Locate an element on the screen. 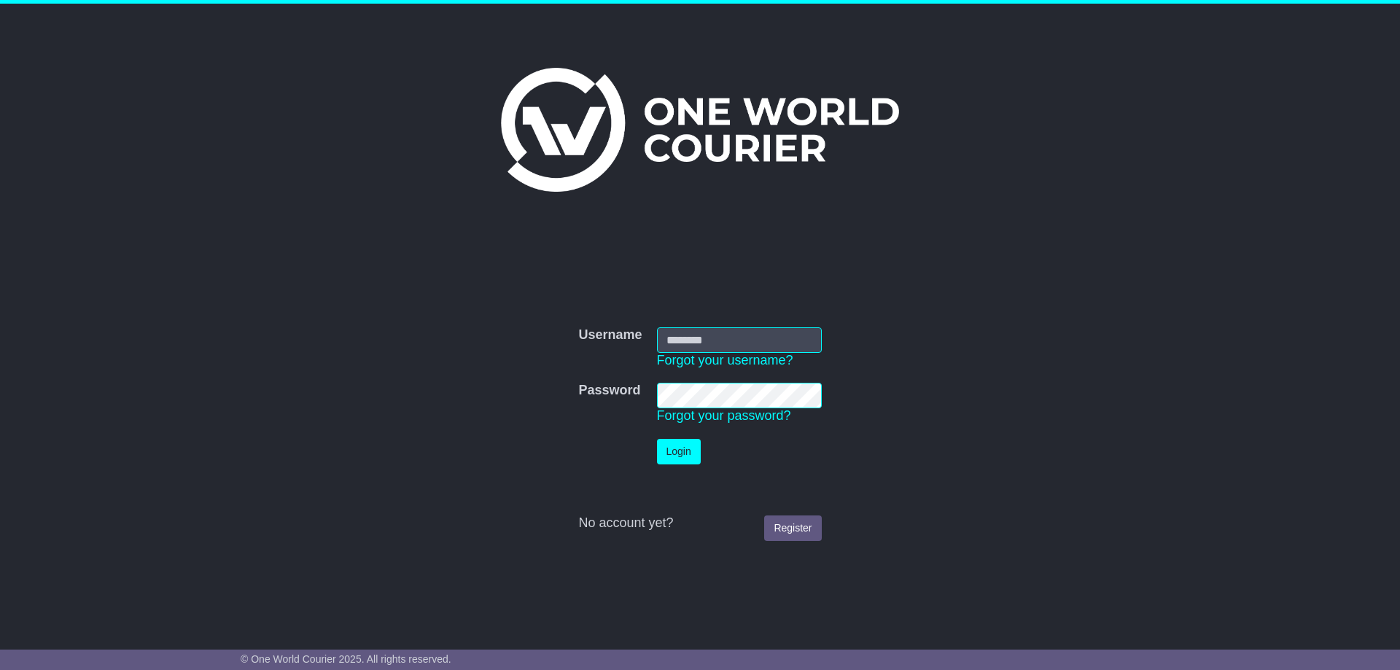 This screenshot has width=1400, height=670. button: Login is located at coordinates (679, 451).